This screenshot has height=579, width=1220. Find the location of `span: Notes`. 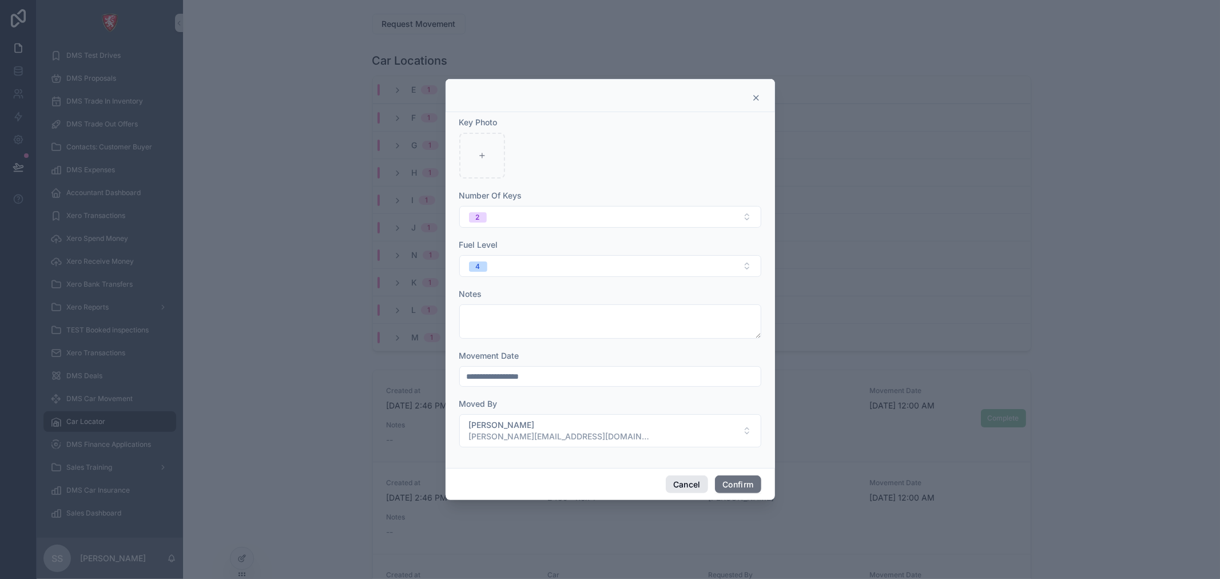

span: Notes is located at coordinates (471, 293).